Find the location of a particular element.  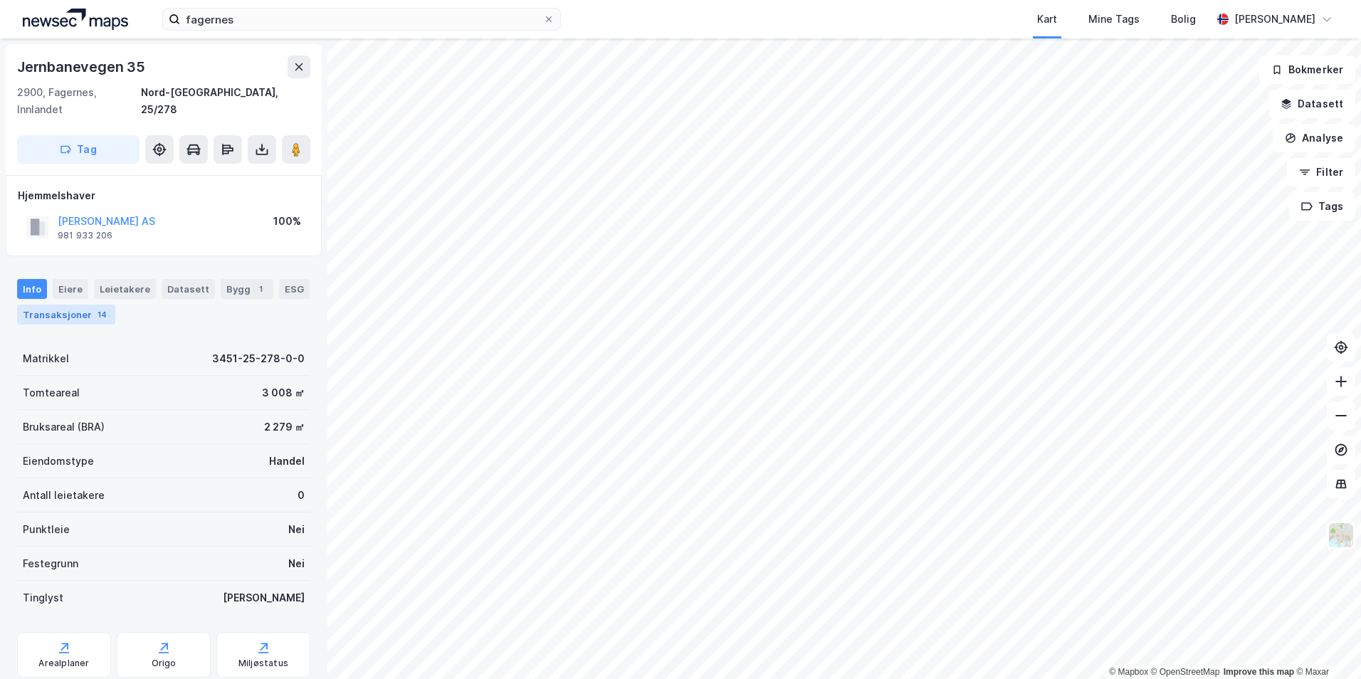

div: Tinglyst is located at coordinates (43, 598).